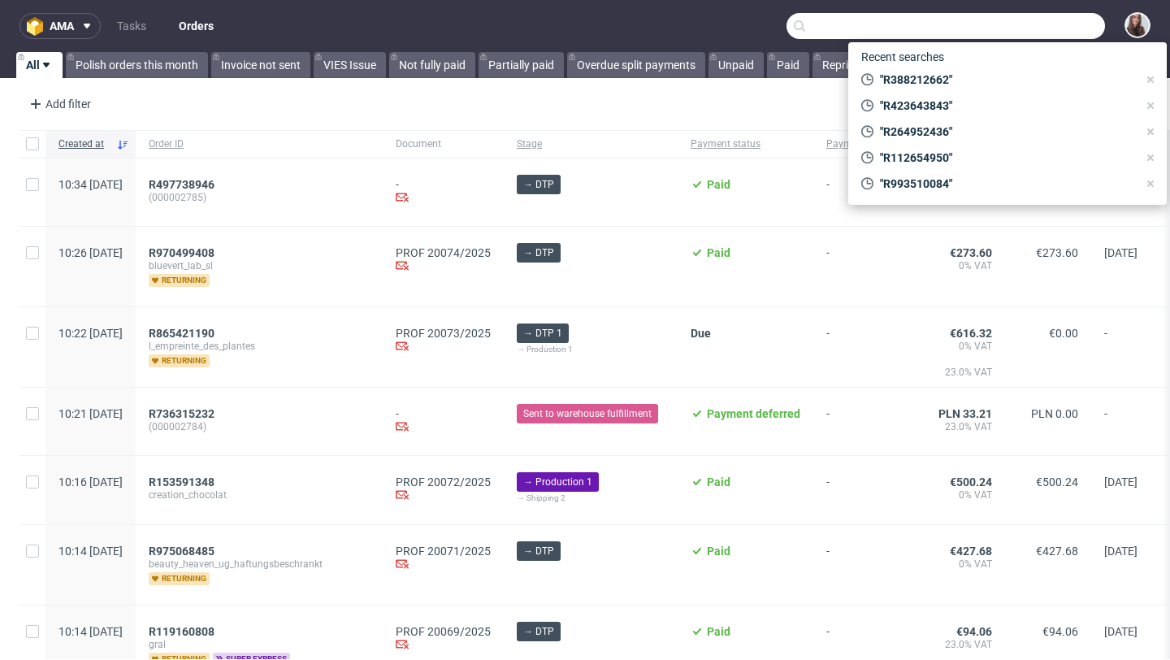 This screenshot has width=1170, height=660. I want to click on span: R119160808, so click(181, 632).